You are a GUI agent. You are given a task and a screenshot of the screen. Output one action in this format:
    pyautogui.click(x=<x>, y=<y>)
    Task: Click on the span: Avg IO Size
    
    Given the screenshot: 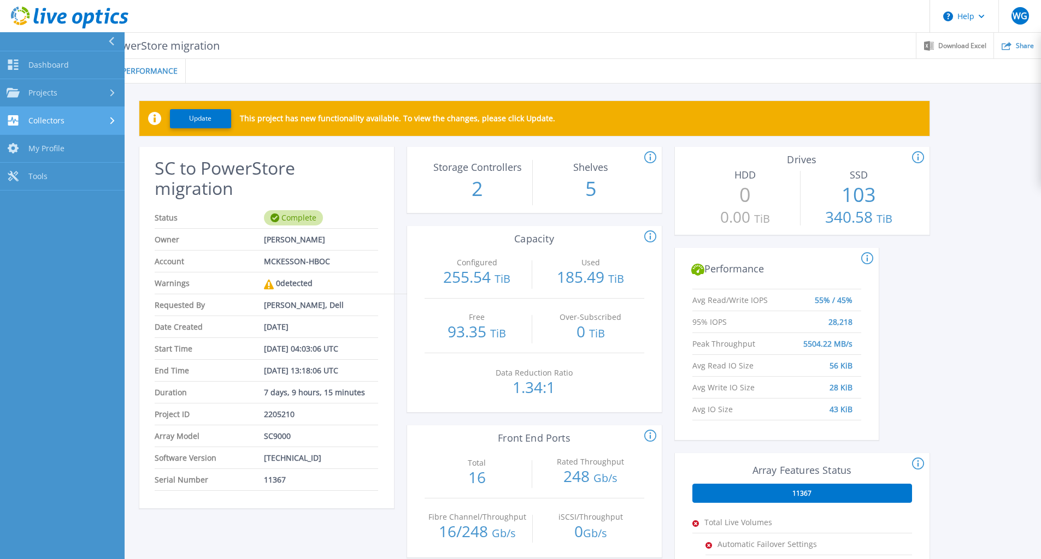 What is the action you would take?
    pyautogui.click(x=747, y=404)
    